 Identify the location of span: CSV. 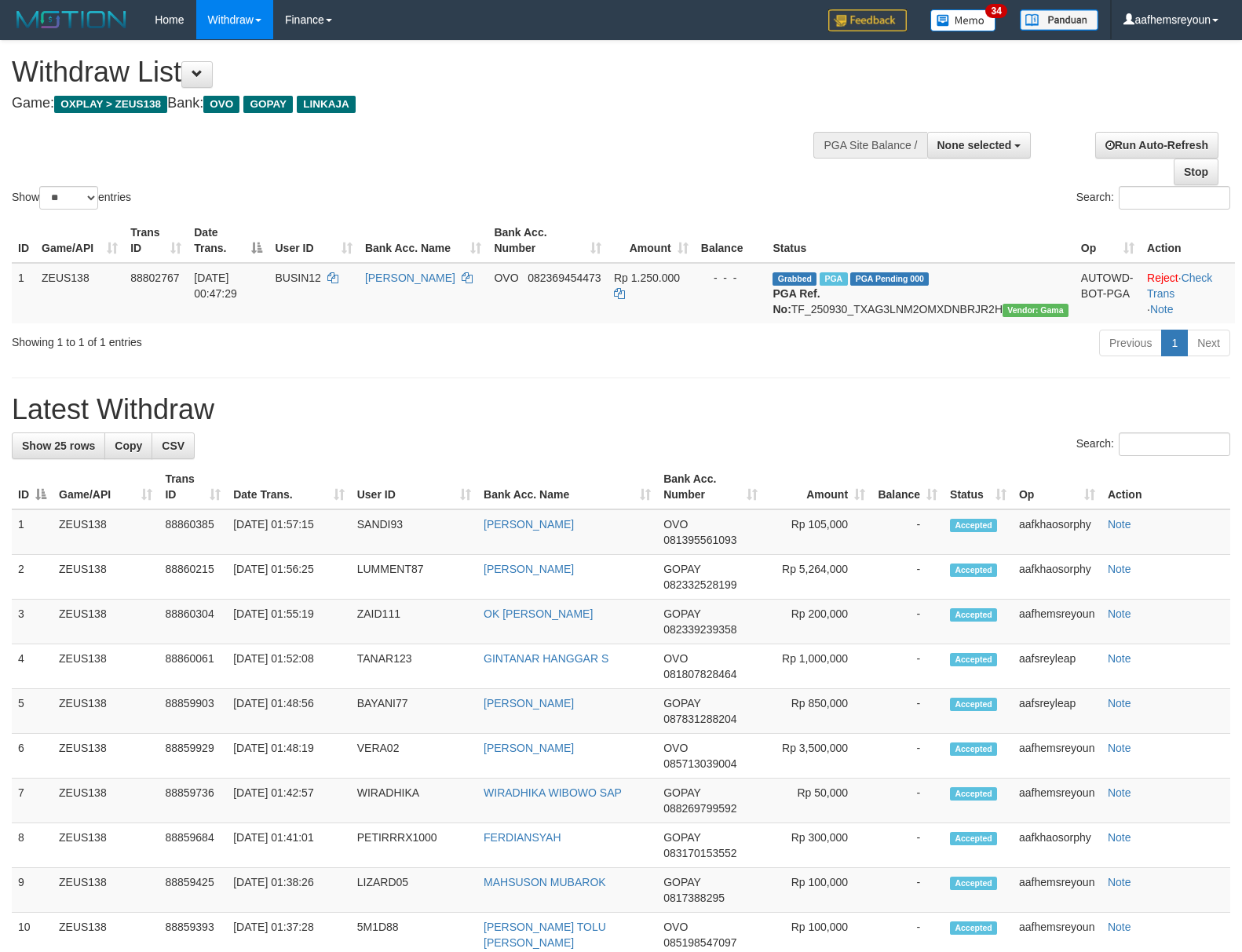
(172, 446).